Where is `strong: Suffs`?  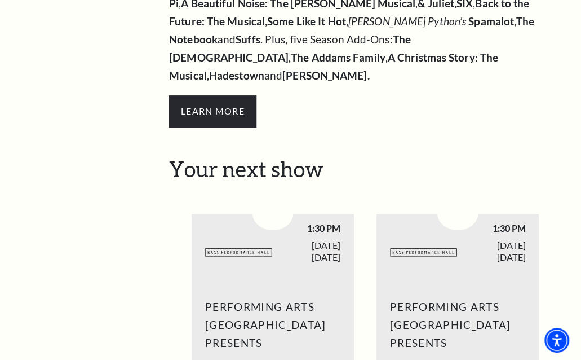
strong: Suffs is located at coordinates (248, 39).